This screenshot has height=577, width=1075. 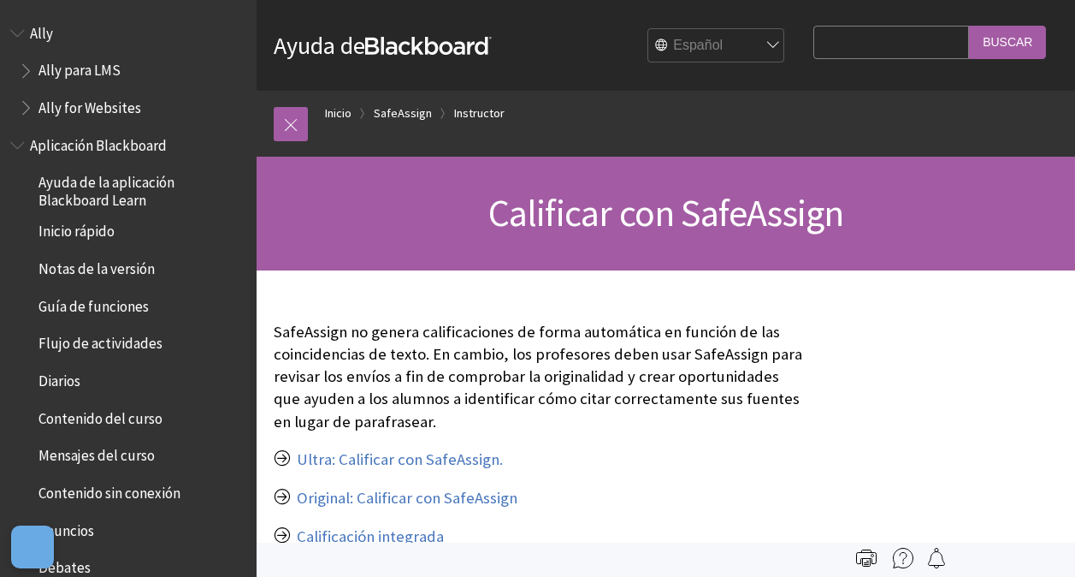 What do you see at coordinates (59, 377) in the screenshot?
I see `span: Diarios` at bounding box center [59, 377].